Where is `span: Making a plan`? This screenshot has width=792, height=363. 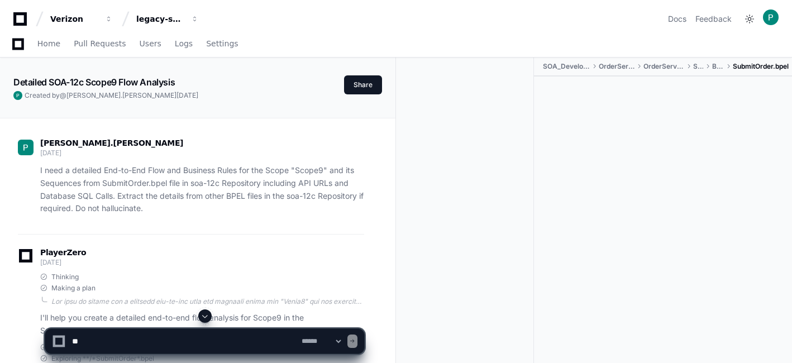 span: Making a plan is located at coordinates (73, 288).